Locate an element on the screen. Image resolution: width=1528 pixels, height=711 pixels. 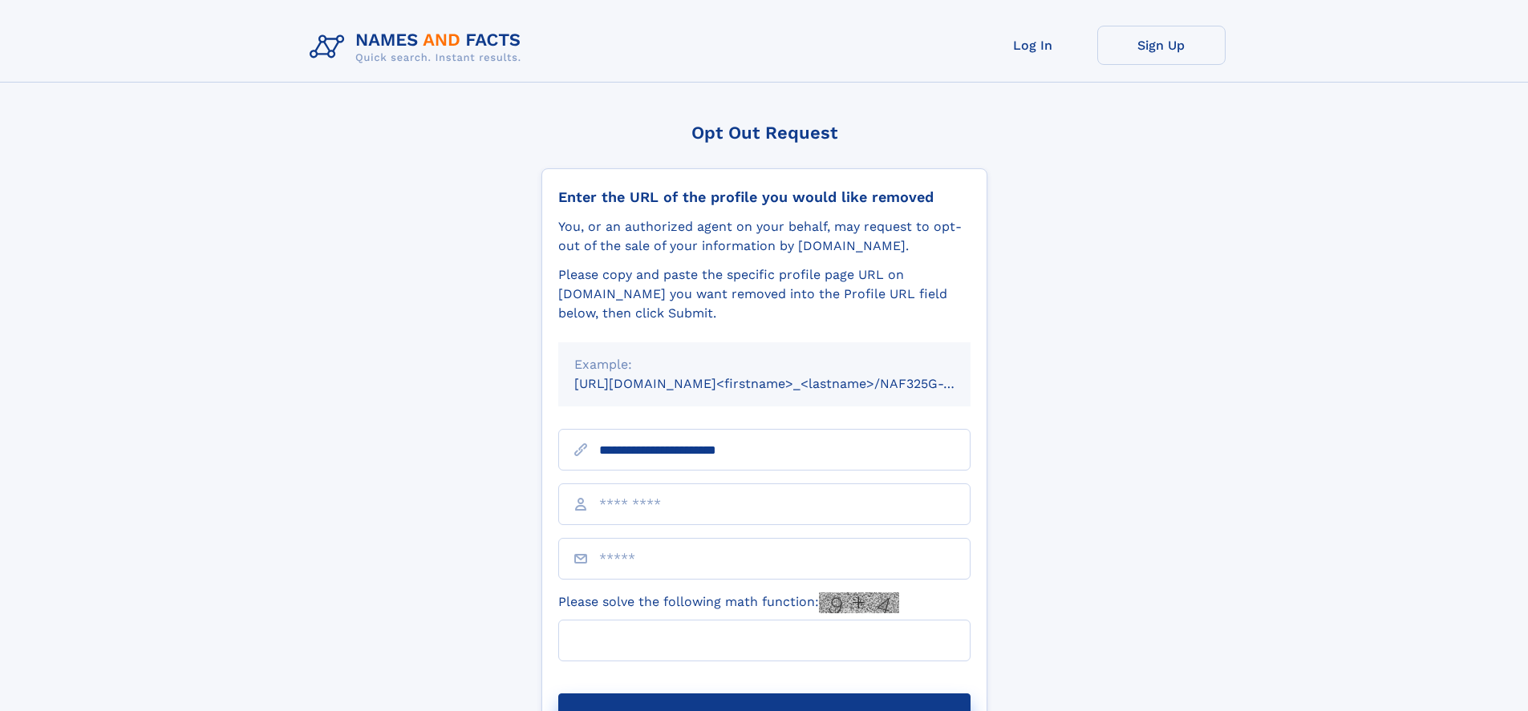
label: Please solve the following math function: is located at coordinates (728, 603).